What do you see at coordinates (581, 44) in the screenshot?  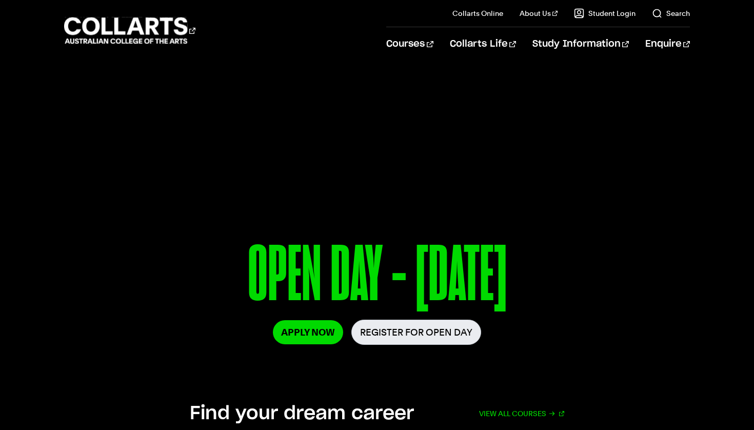 I see `a: Study Information` at bounding box center [581, 44].